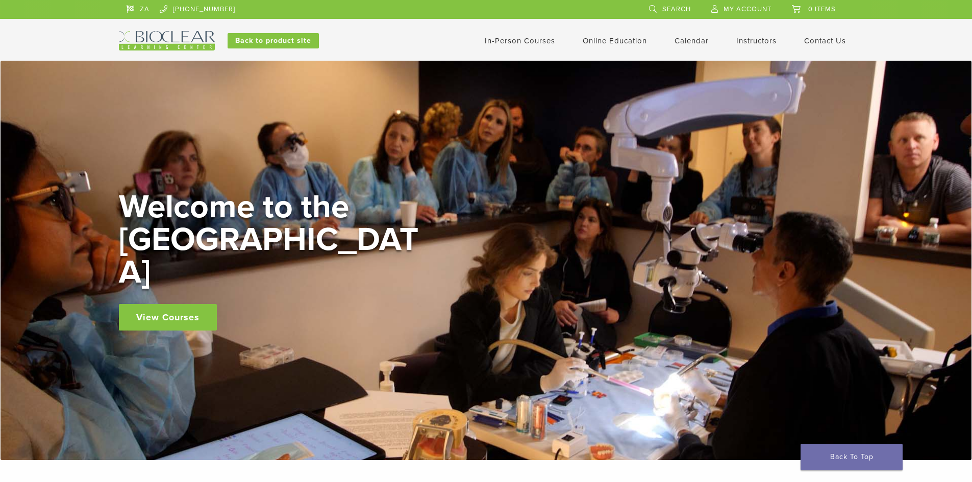  What do you see at coordinates (748, 9) in the screenshot?
I see `span: My Account` at bounding box center [748, 9].